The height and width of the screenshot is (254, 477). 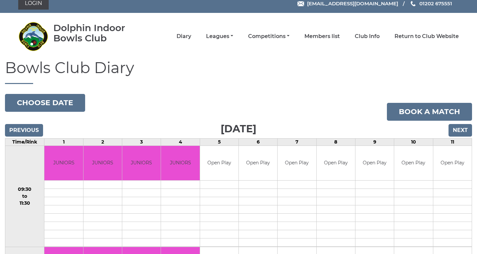 I want to click on img: Dolphin Indoor Bowls Club, so click(x=33, y=36).